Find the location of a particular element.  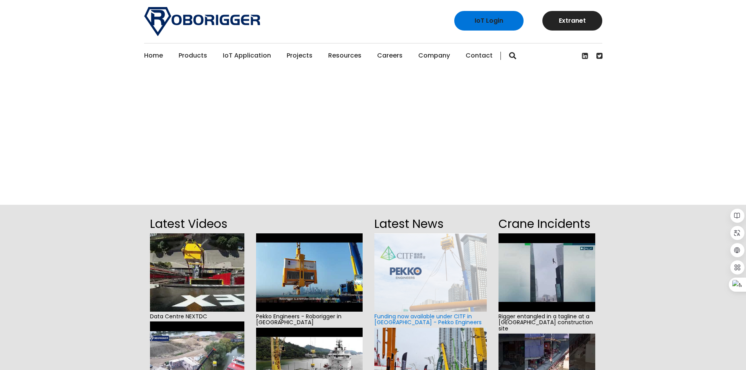

a: Home is located at coordinates (153, 56).